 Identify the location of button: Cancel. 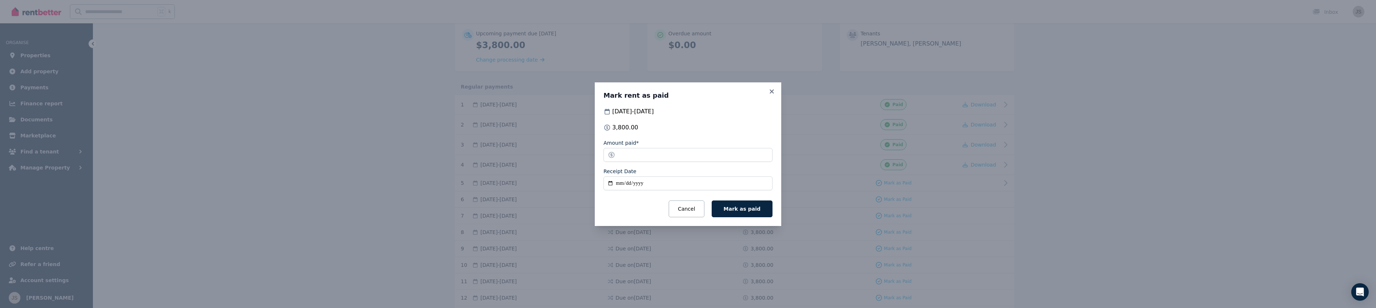
(686, 209).